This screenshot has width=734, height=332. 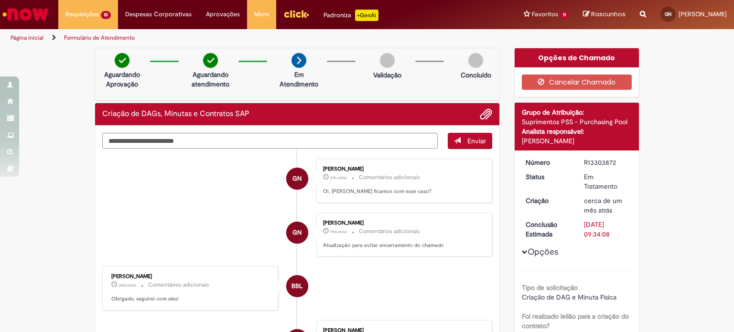 What do you see at coordinates (210, 79) in the screenshot?
I see `p: Aguardando atendimento` at bounding box center [210, 79].